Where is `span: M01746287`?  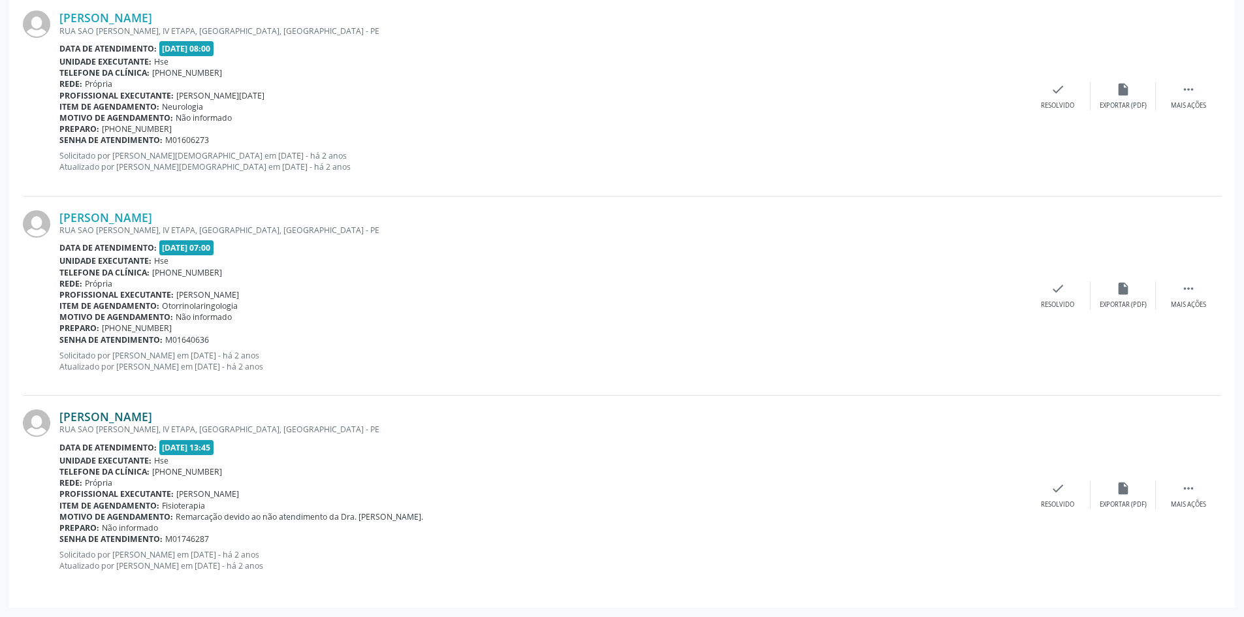
span: M01746287 is located at coordinates (187, 539).